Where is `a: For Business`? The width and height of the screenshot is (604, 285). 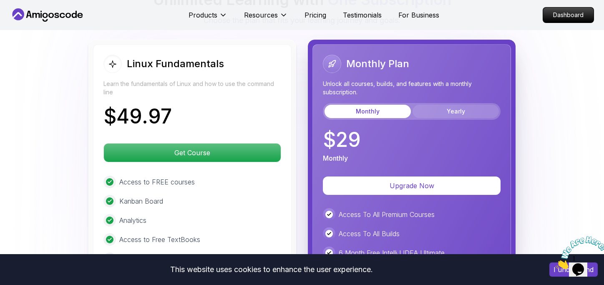
a: For Business is located at coordinates (419, 15).